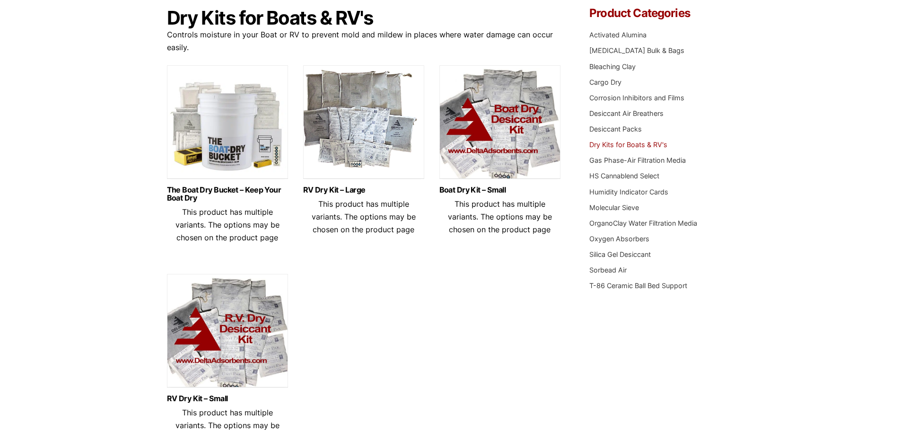 This screenshot has height=431, width=901. Describe the element at coordinates (500, 190) in the screenshot. I see `a: Boat Dry Kit – Small` at that location.